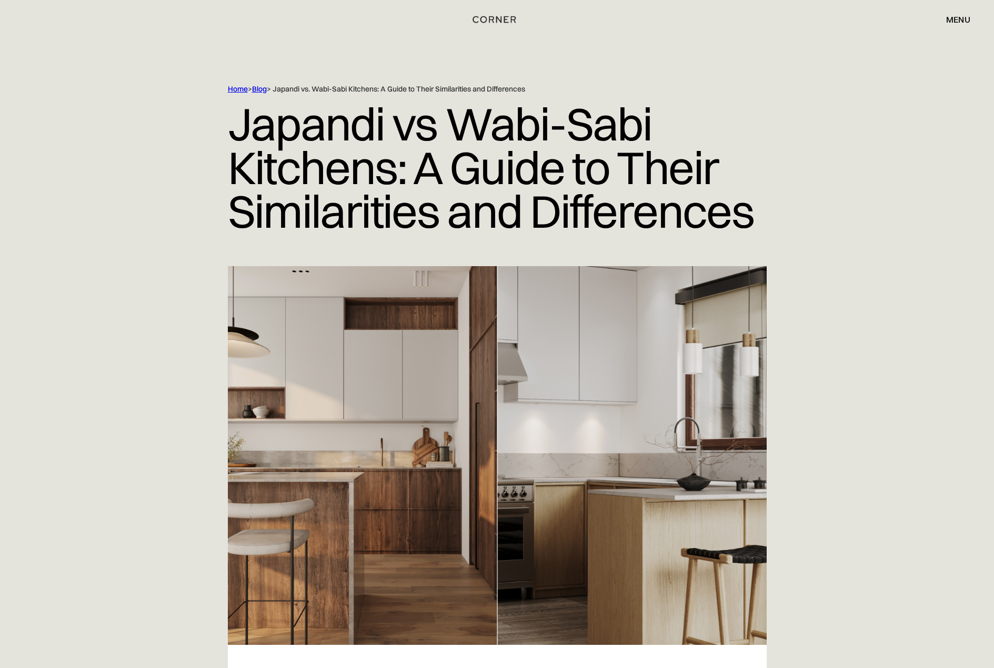  I want to click on a: home, so click(497, 19).